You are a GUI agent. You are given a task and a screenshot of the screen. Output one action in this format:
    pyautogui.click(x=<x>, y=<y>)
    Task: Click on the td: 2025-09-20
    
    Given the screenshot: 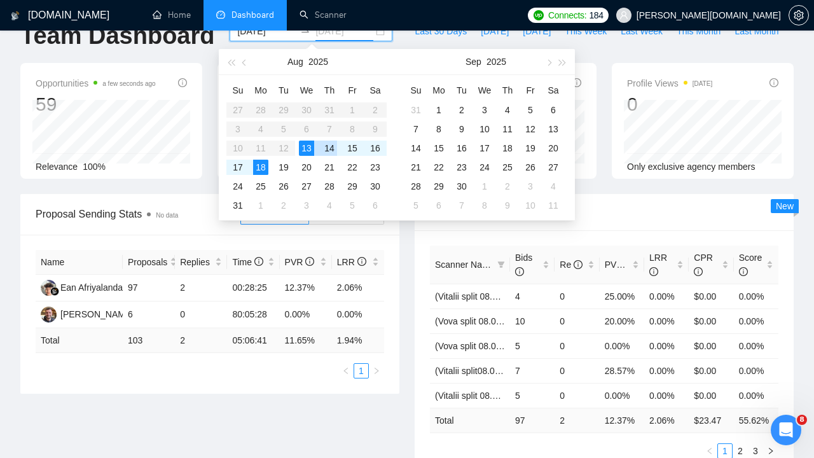 What is the action you would take?
    pyautogui.click(x=553, y=148)
    